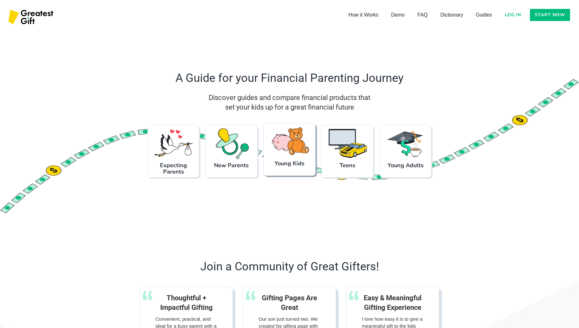  What do you see at coordinates (347, 144) in the screenshot?
I see `img: teens - screen and car` at bounding box center [347, 144].